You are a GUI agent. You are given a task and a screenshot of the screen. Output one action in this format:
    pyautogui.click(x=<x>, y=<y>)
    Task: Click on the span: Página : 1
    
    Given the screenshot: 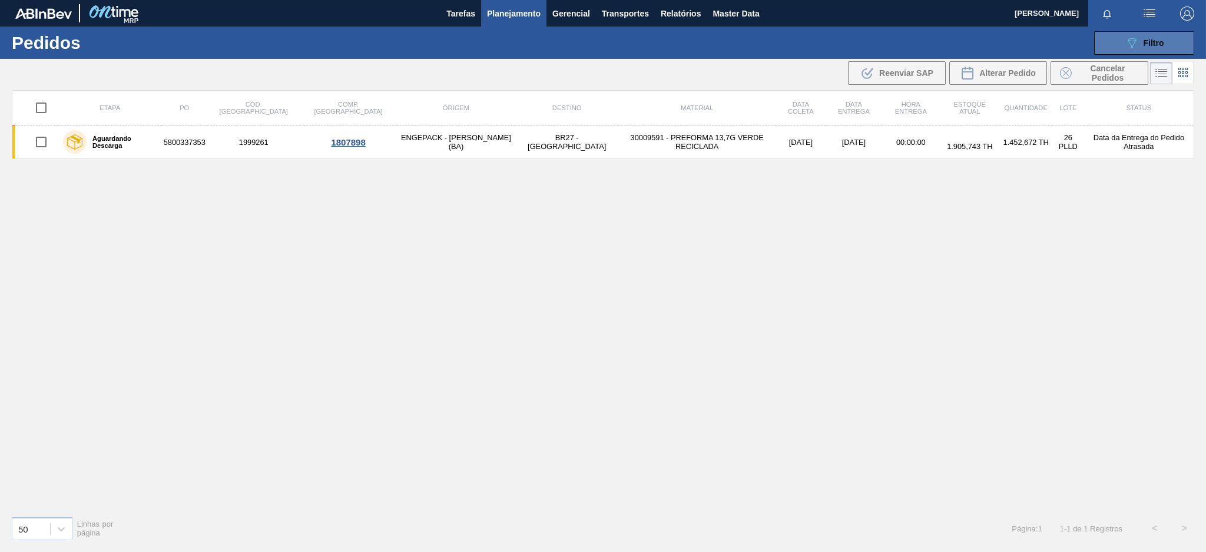 What is the action you would take?
    pyautogui.click(x=1026, y=528)
    